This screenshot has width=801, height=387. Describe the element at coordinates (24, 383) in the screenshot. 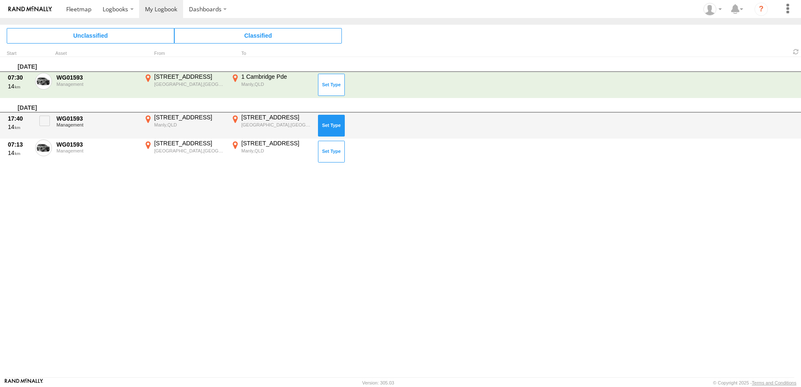

I see `a: Visit our Website` at that location.